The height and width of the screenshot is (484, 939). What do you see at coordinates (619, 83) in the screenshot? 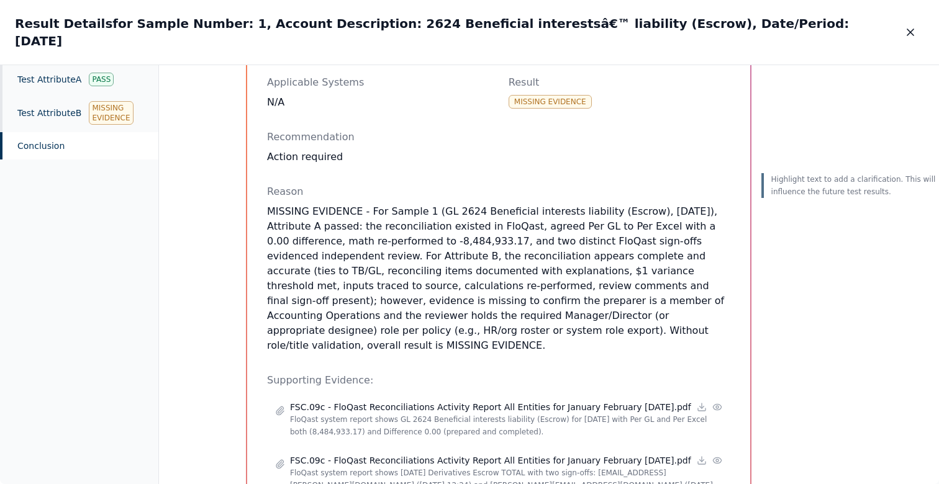
I see `p: Result` at bounding box center [619, 83].